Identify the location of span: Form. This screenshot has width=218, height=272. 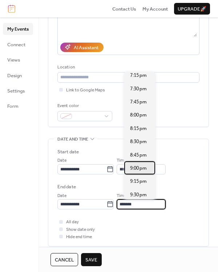
(13, 106).